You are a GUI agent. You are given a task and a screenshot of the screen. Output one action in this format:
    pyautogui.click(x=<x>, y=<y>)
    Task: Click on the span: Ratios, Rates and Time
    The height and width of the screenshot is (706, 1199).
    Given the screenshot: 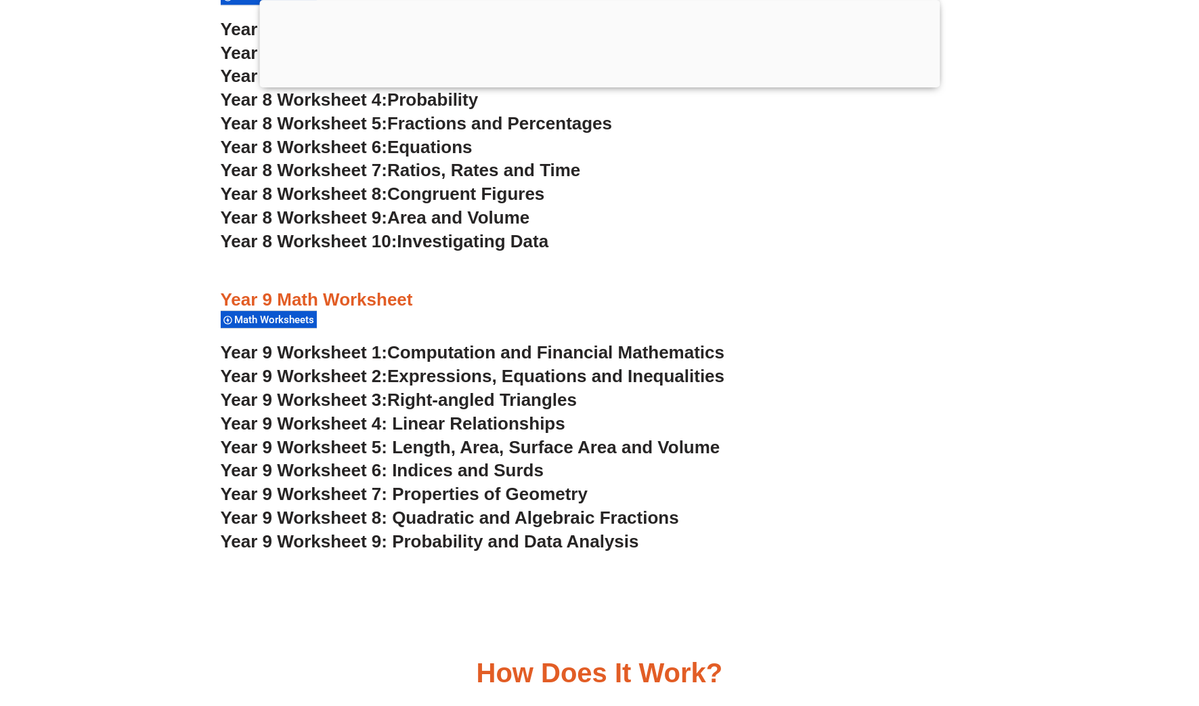 What is the action you would take?
    pyautogui.click(x=483, y=170)
    